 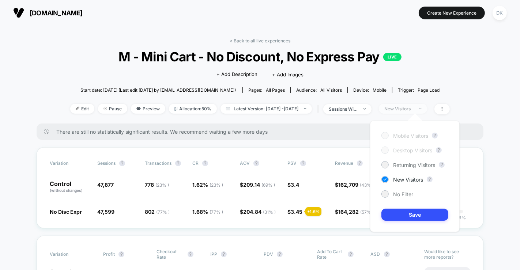 What do you see at coordinates (106, 212) in the screenshot?
I see `span: 47,599` at bounding box center [106, 212].